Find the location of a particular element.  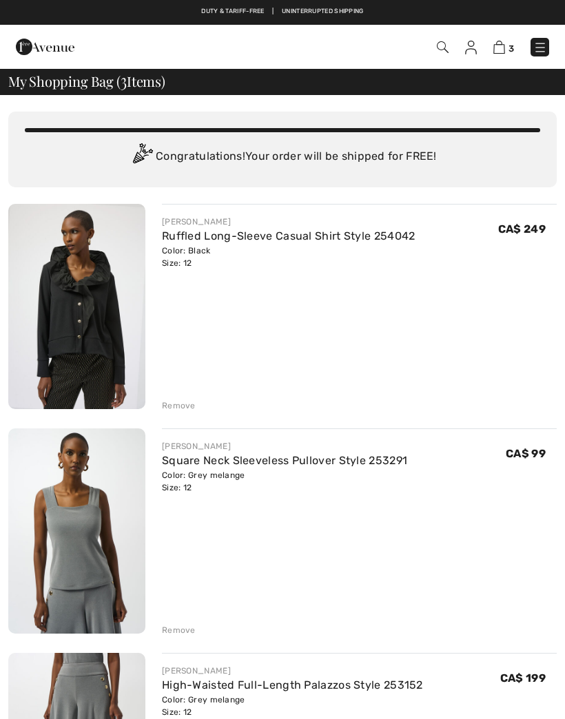

img: My Info is located at coordinates (470, 48).